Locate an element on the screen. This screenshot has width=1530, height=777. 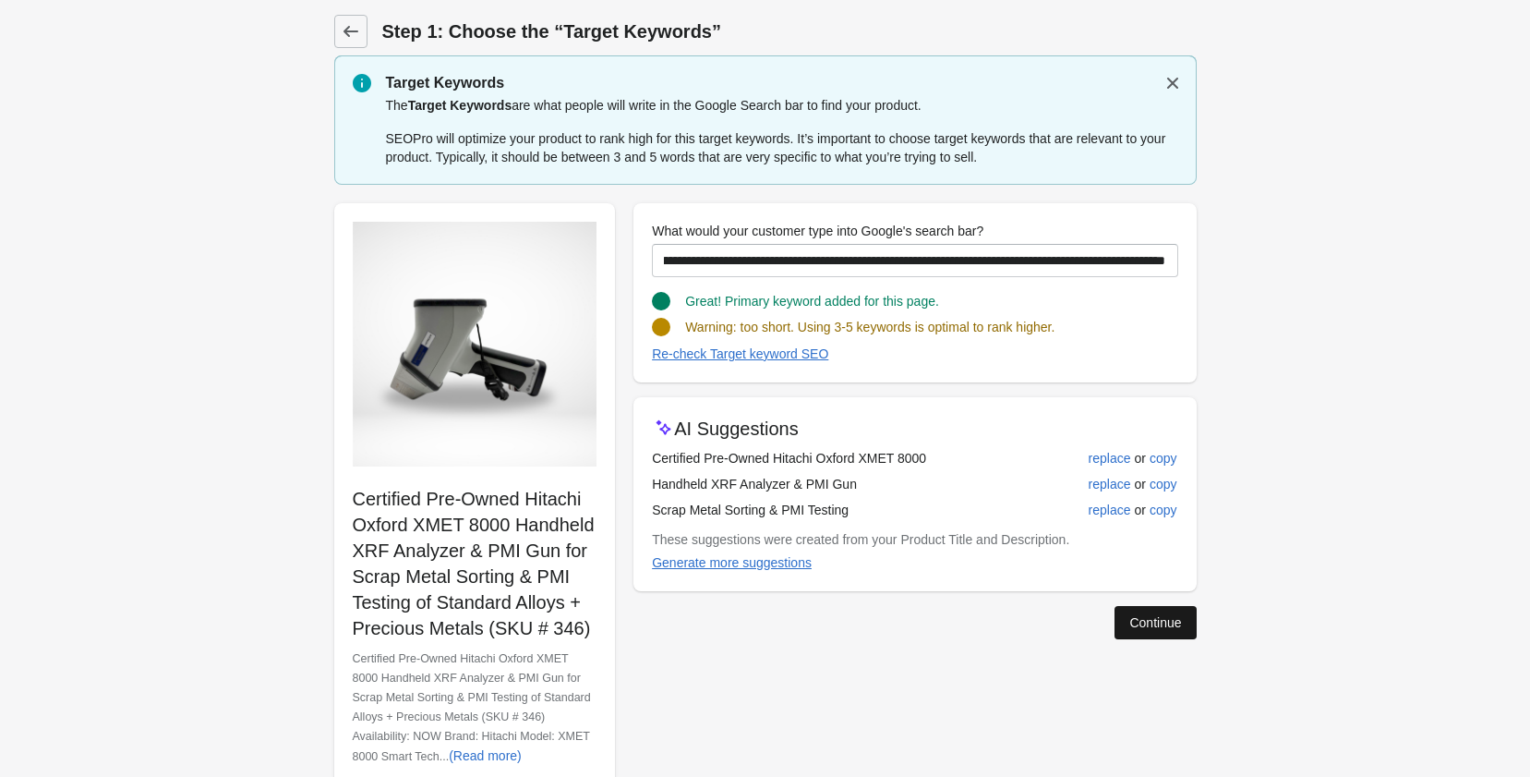
div: (Read more) is located at coordinates (485, 755).